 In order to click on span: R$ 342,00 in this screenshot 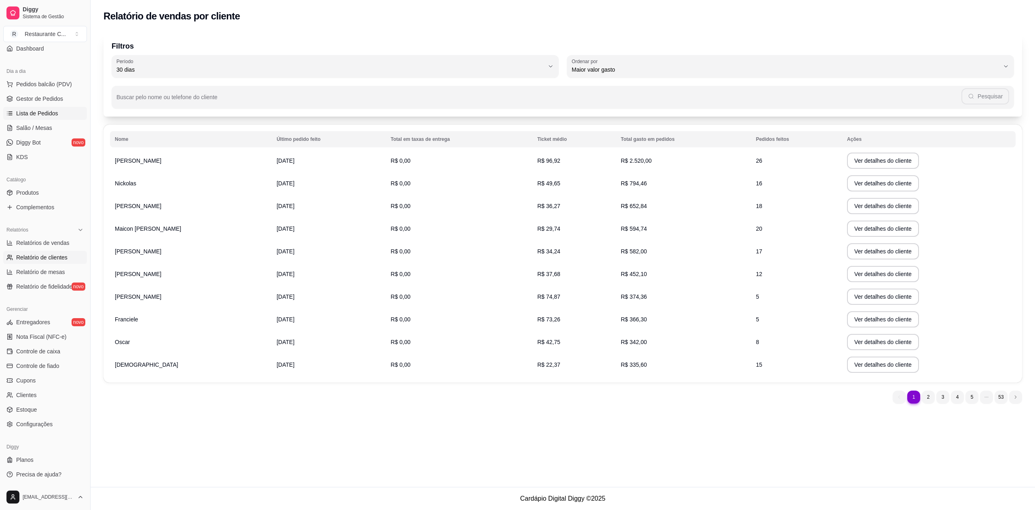, I will do `click(634, 342)`.